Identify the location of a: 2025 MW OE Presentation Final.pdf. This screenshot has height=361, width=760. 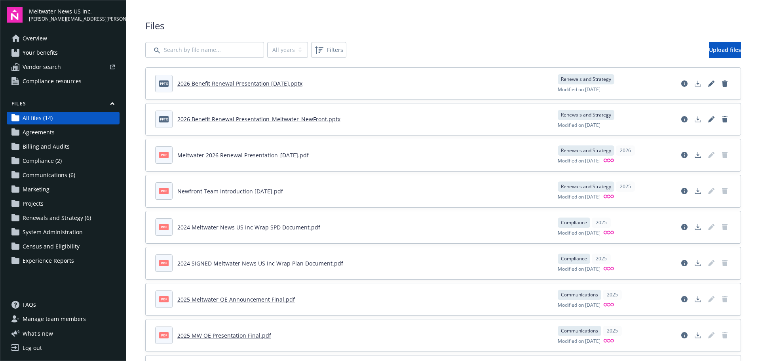
(224, 335).